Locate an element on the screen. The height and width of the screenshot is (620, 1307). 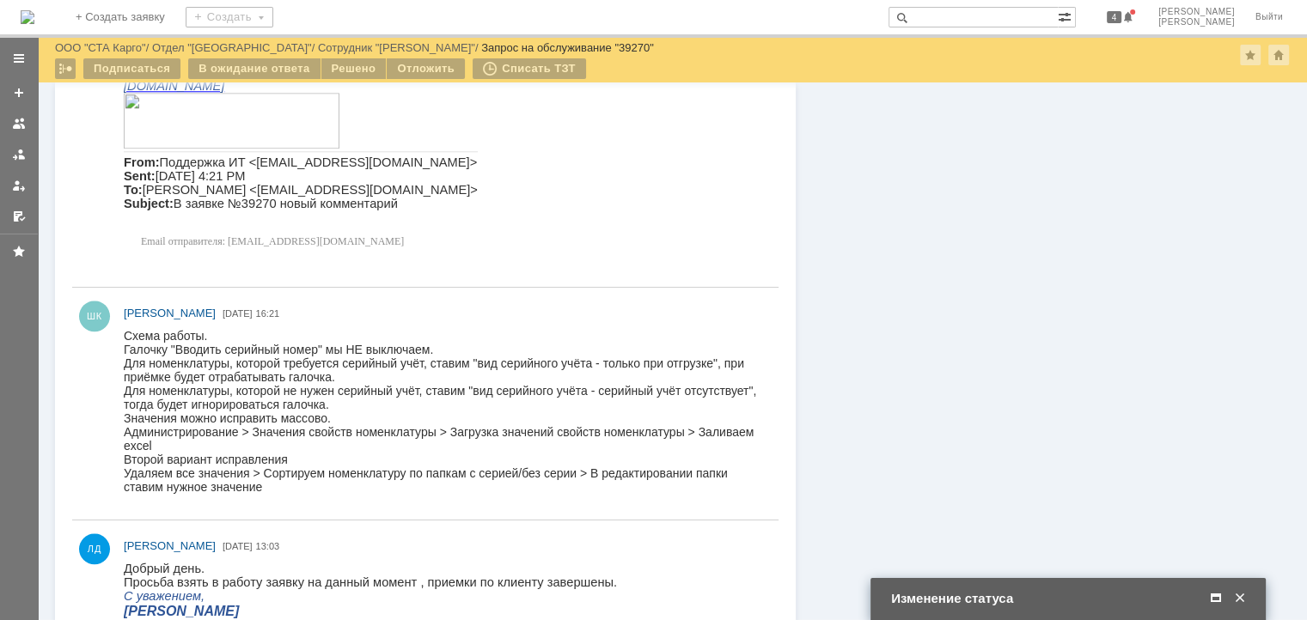
span: Развернуть (Ctrl + E) is located at coordinates (1216, 599).